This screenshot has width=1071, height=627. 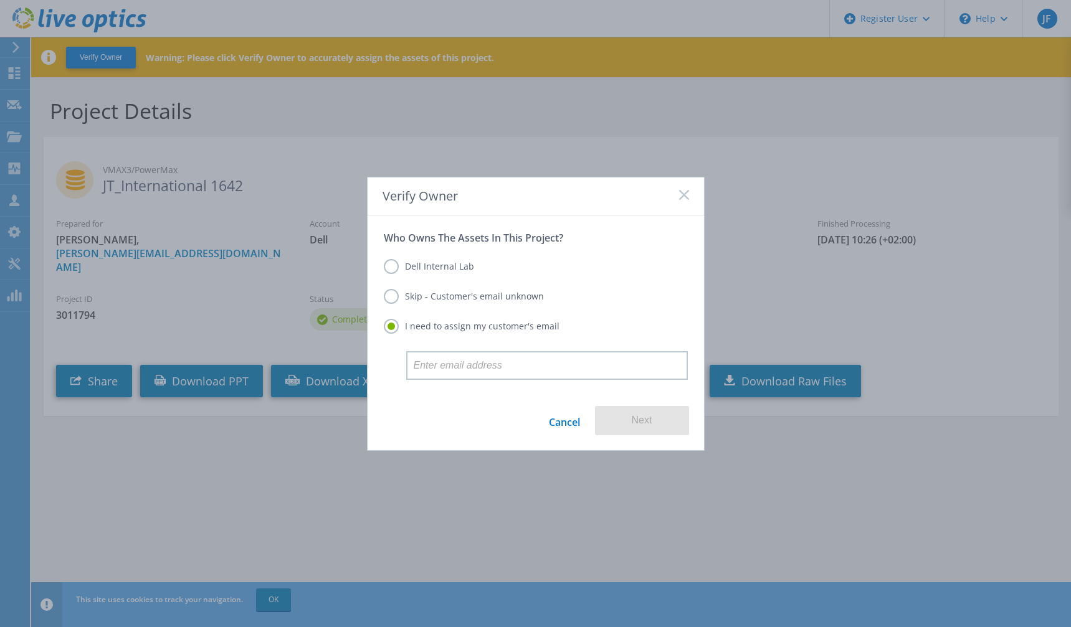 I want to click on label: Dell Internal Lab, so click(x=429, y=267).